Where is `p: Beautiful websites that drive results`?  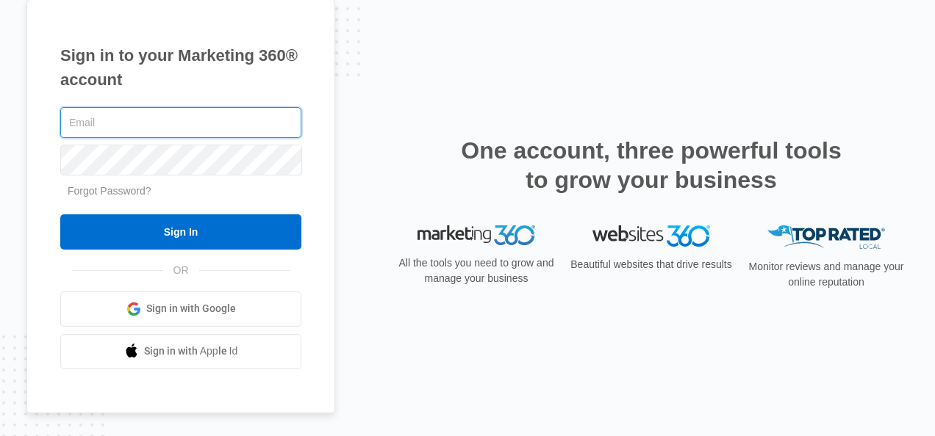 p: Beautiful websites that drive results is located at coordinates (651, 264).